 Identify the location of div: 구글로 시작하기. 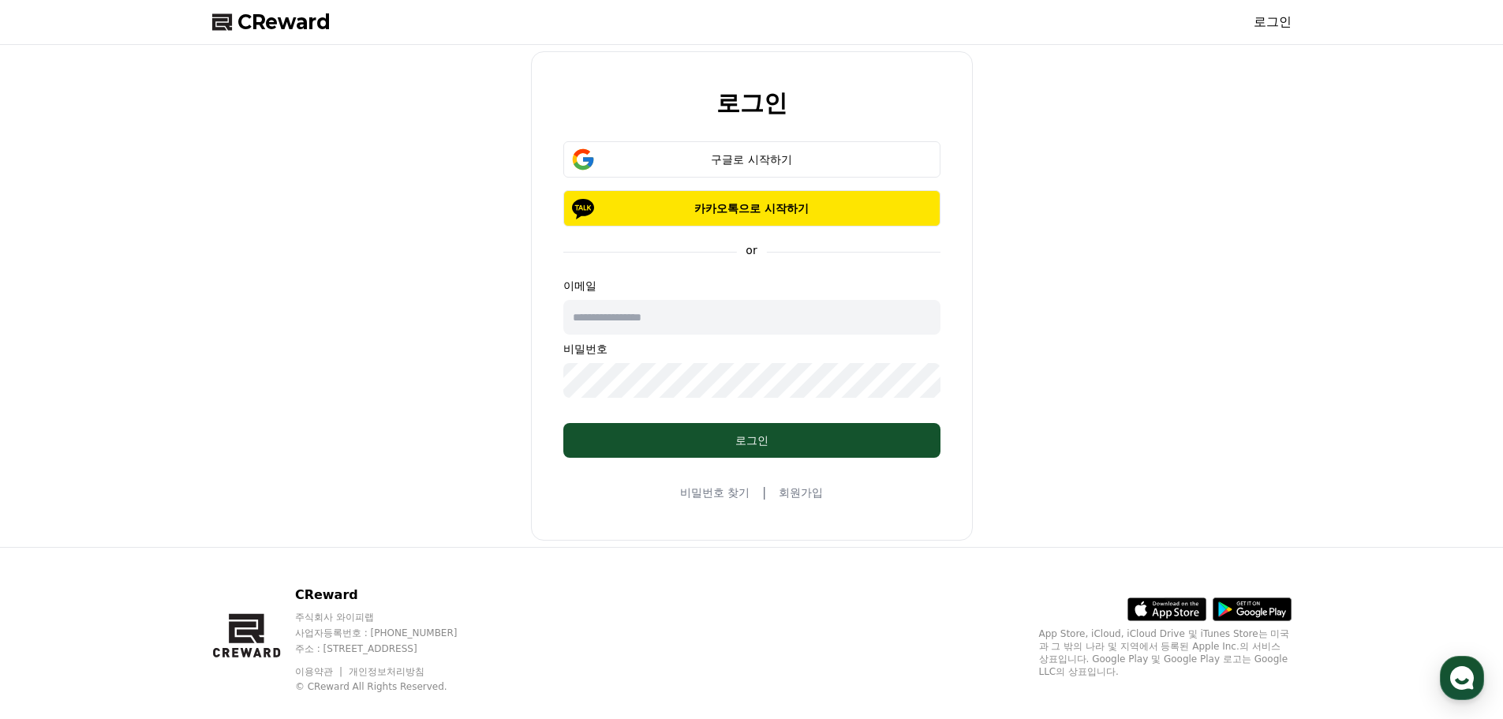
(752, 159).